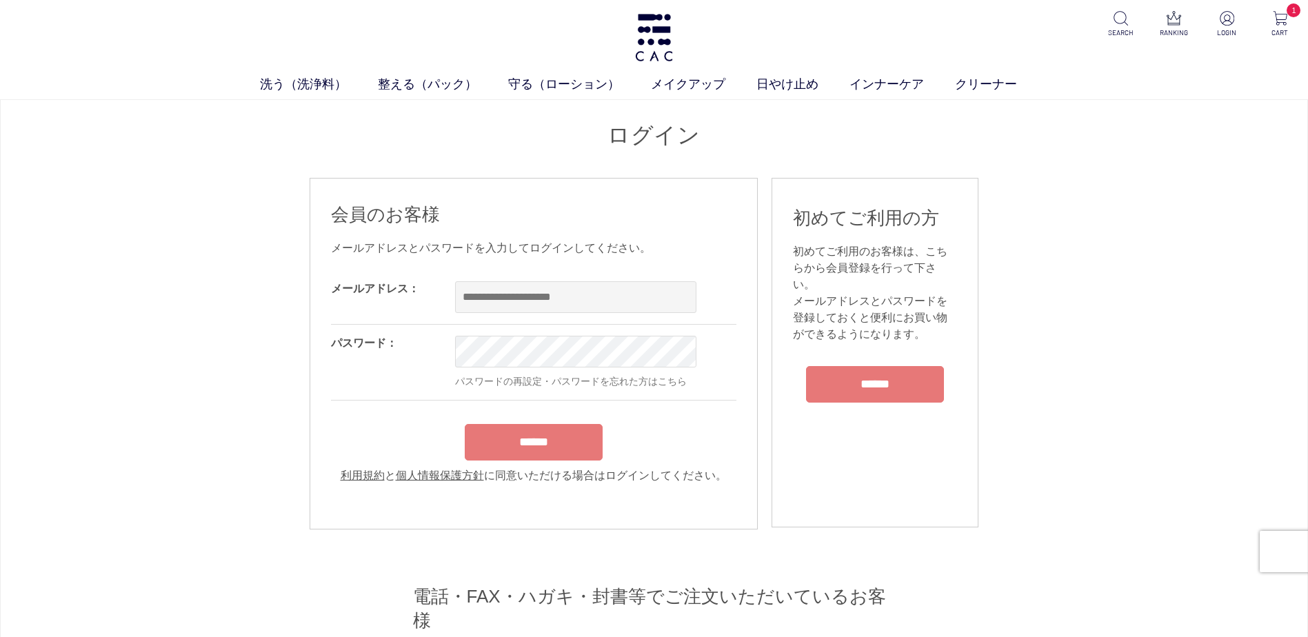 This screenshot has width=1308, height=637. Describe the element at coordinates (533, 476) in the screenshot. I see `div: と に同意いただける場合はログインしてください。` at that location.